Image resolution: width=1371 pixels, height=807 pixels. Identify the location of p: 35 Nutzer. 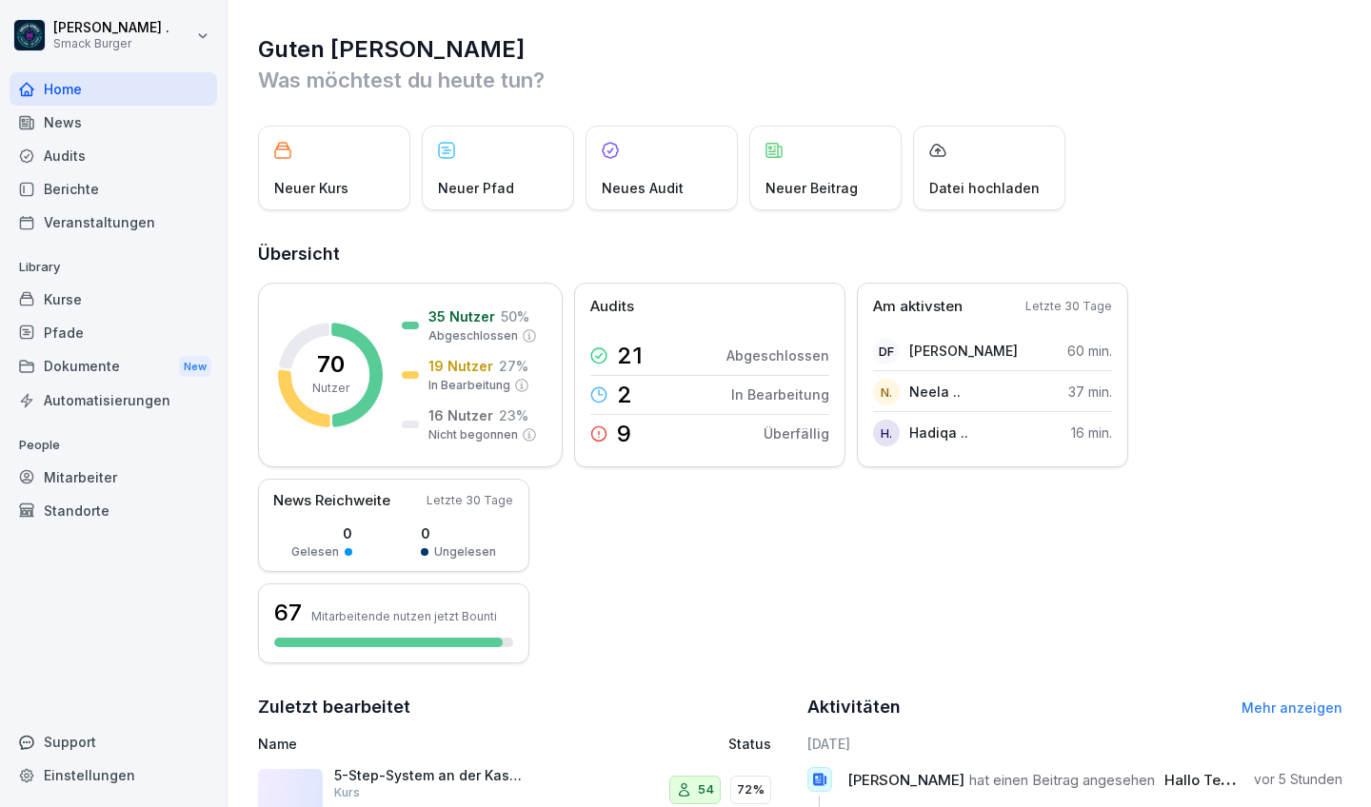
(462, 316).